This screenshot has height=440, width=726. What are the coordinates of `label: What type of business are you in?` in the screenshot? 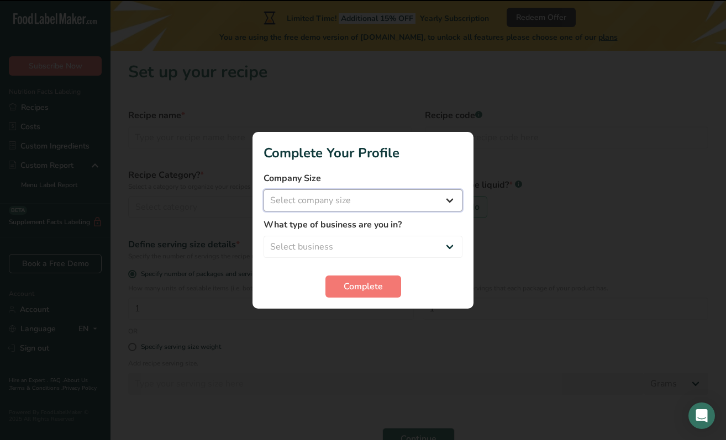 It's located at (363, 225).